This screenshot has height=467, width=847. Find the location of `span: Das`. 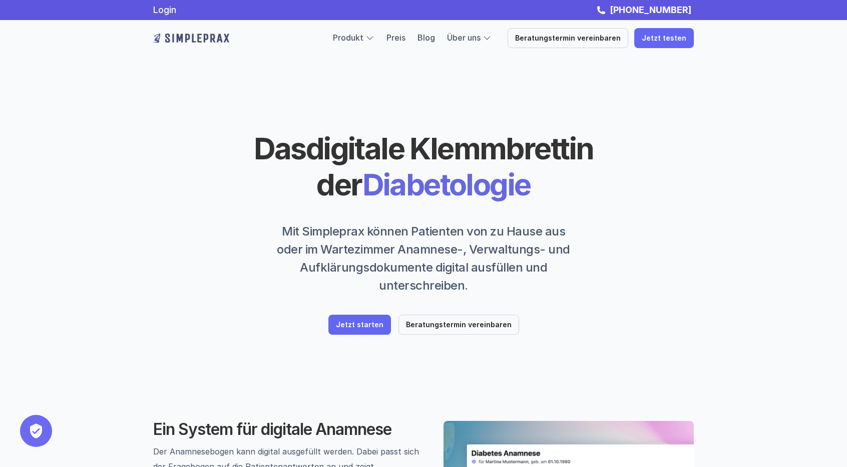

span: Das is located at coordinates (280, 148).